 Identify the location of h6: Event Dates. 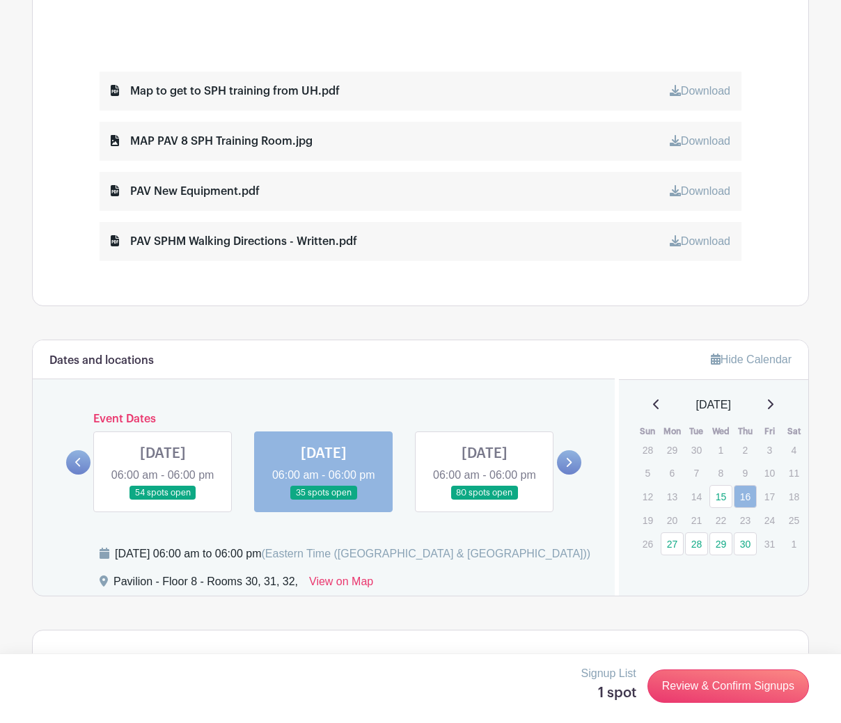
(324, 419).